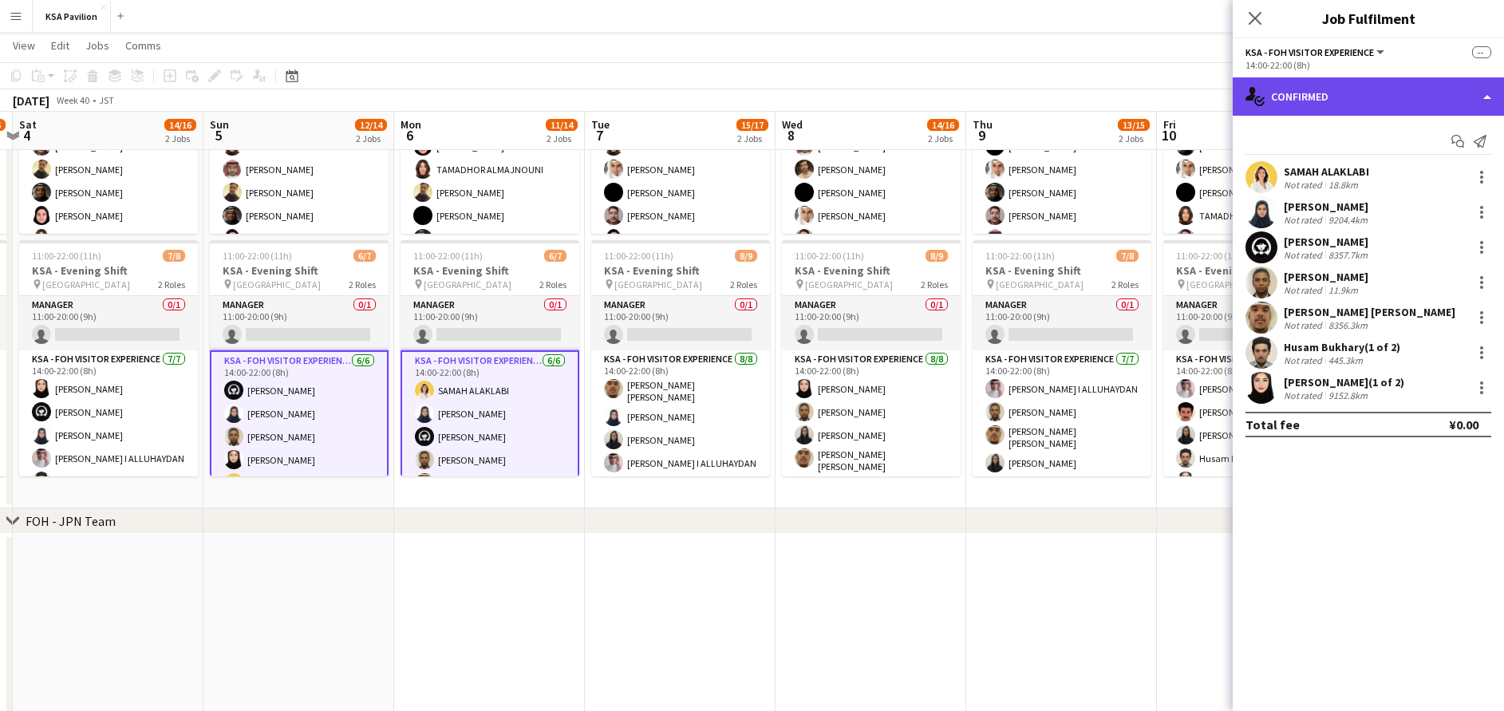 This screenshot has width=1504, height=711. I want to click on div: Total fee, so click(1273, 425).